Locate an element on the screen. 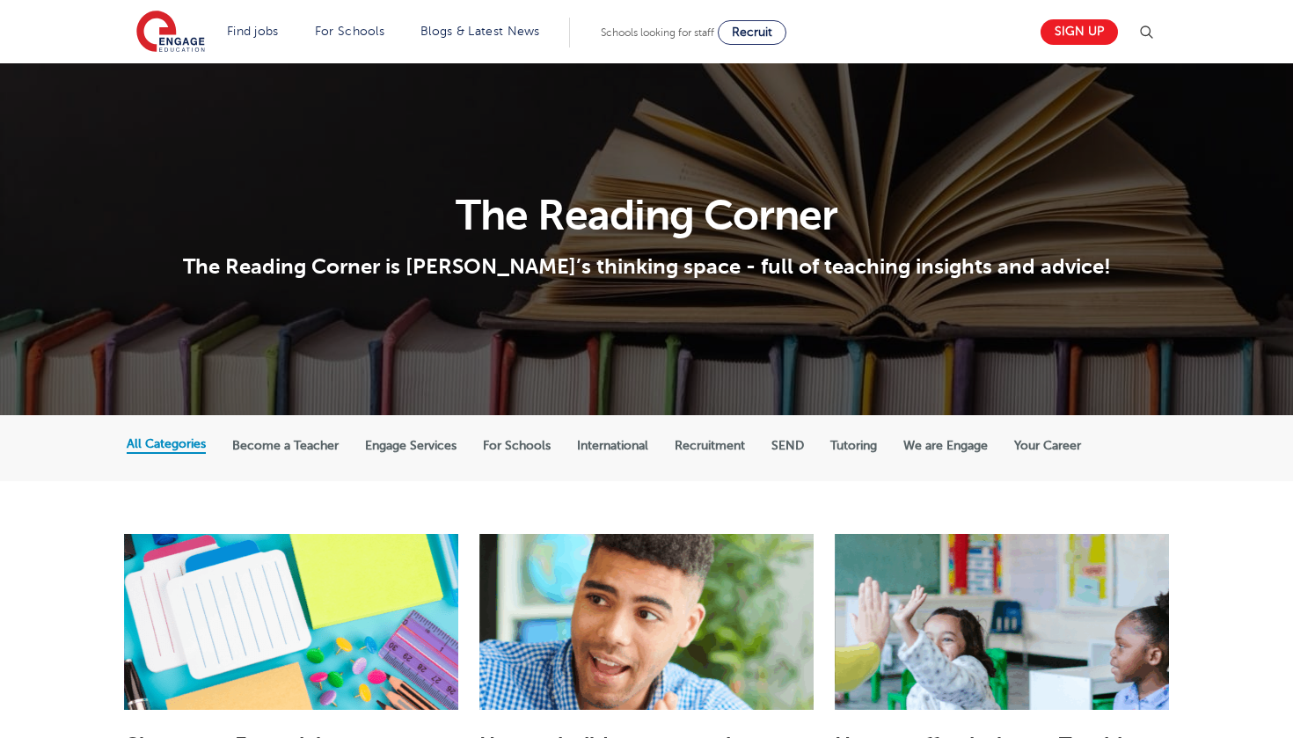  h1: The Reading Corner is located at coordinates (647, 216).